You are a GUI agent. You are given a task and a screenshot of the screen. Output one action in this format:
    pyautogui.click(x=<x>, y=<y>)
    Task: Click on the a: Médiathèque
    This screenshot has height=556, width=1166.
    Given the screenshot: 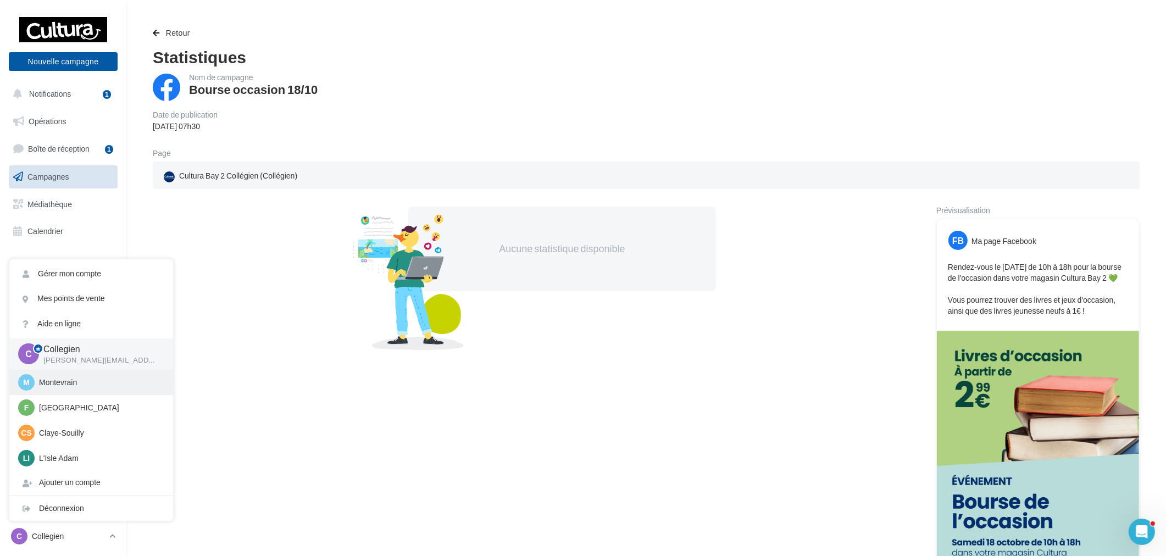 What is the action you would take?
    pyautogui.click(x=63, y=204)
    